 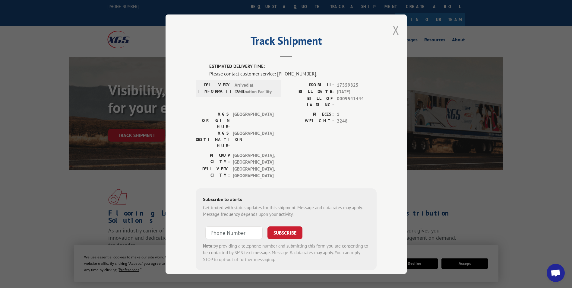 What do you see at coordinates (357, 101) in the screenshot?
I see `span: 0009541444` at bounding box center [357, 101].